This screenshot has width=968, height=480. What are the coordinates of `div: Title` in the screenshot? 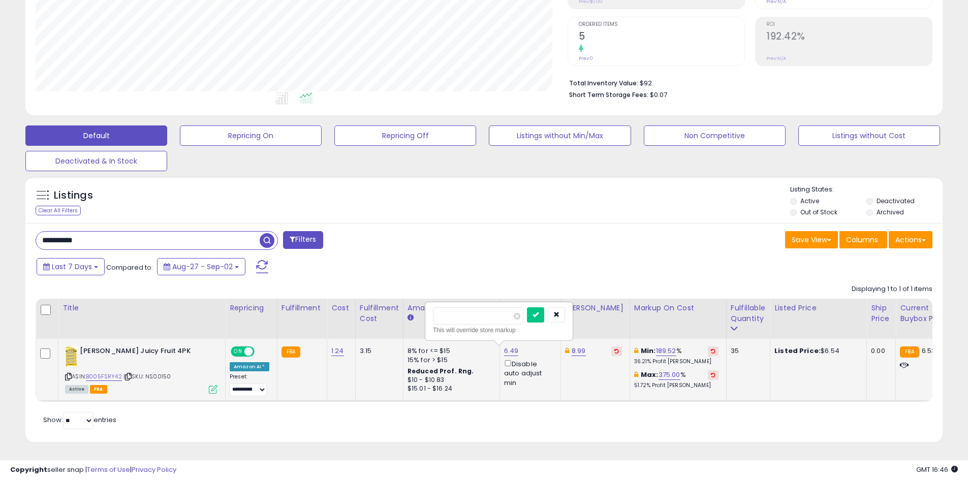 It's located at (142, 308).